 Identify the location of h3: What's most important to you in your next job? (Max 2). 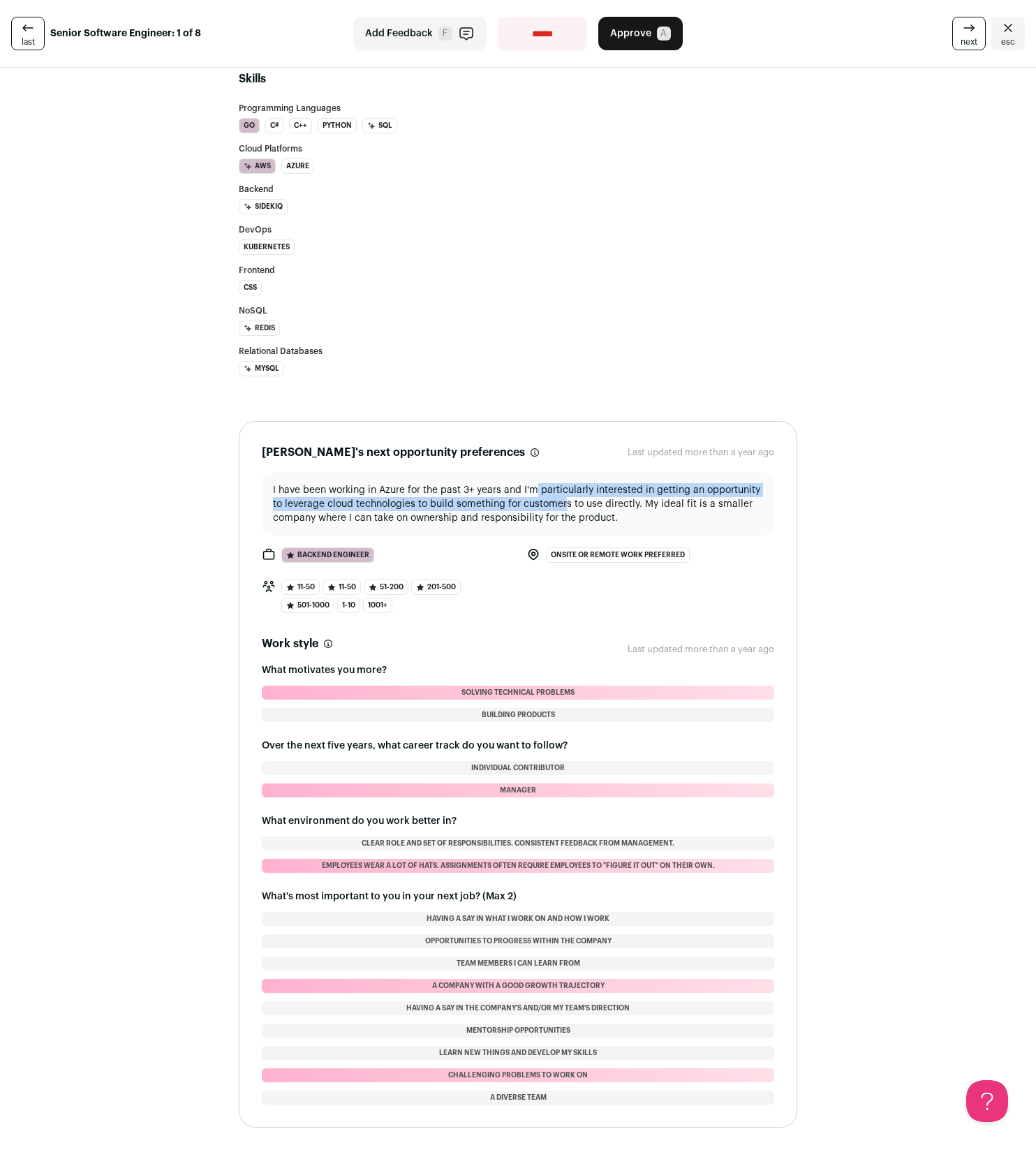
(518, 896).